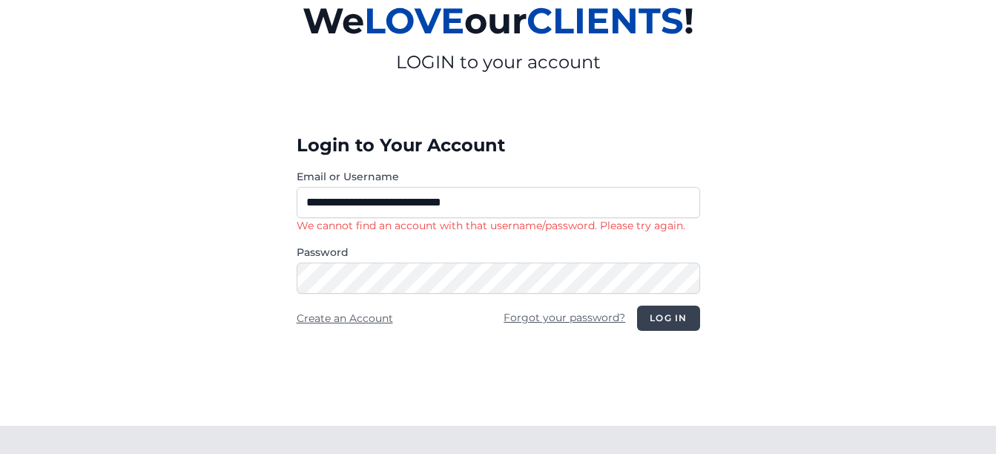 This screenshot has width=996, height=454. I want to click on button: Log in, so click(668, 318).